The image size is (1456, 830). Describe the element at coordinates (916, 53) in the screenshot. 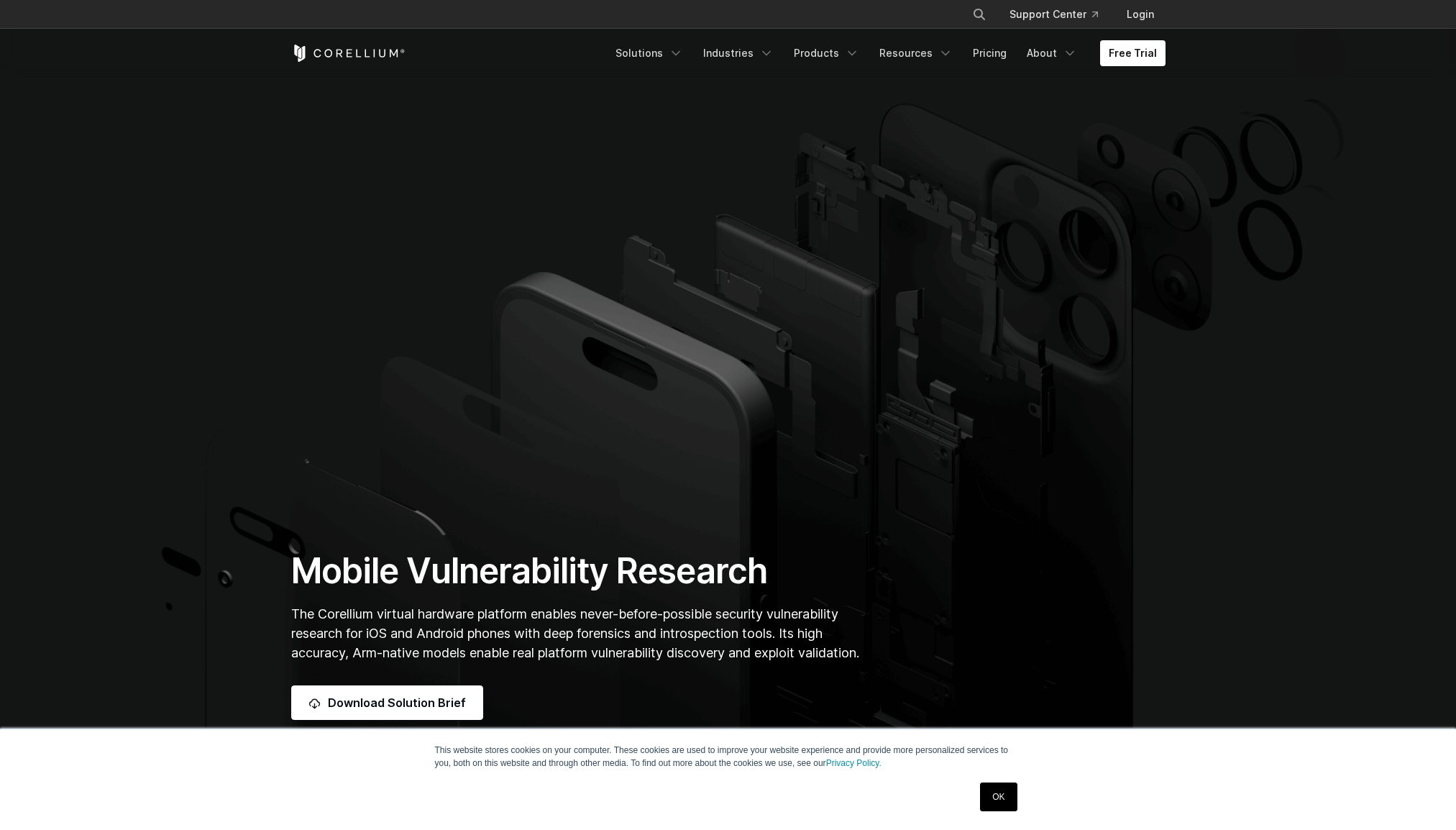

I see `a: Resources` at that location.